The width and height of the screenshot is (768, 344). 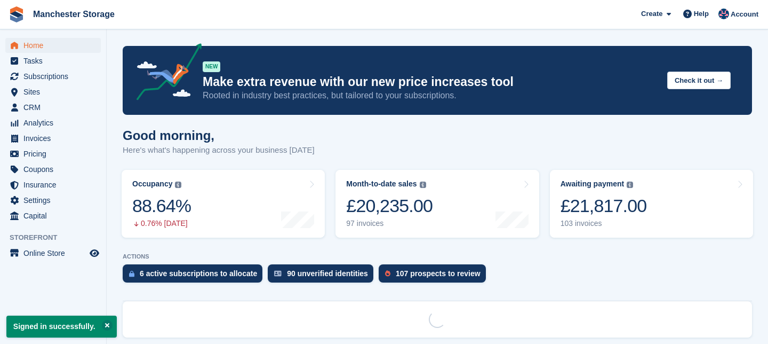 What do you see at coordinates (745, 14) in the screenshot?
I see `span: Account` at bounding box center [745, 14].